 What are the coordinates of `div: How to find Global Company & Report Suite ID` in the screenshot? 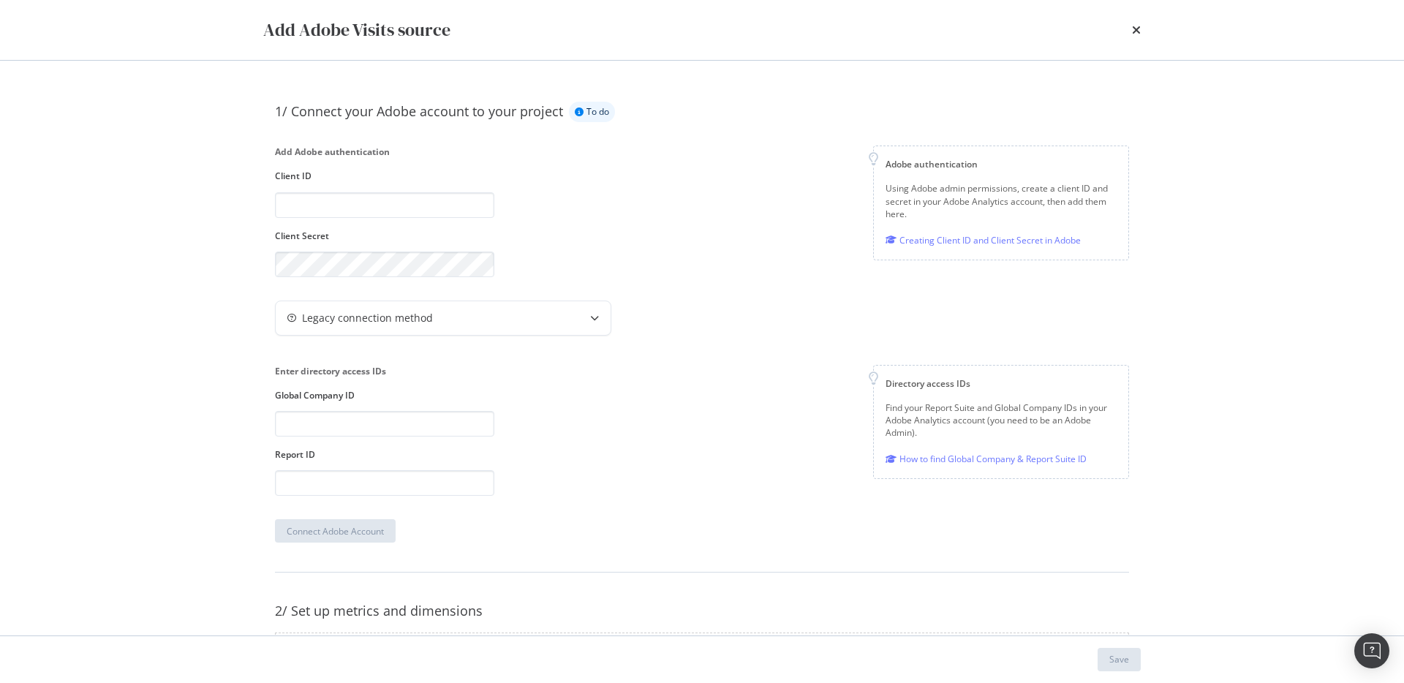 It's located at (986, 459).